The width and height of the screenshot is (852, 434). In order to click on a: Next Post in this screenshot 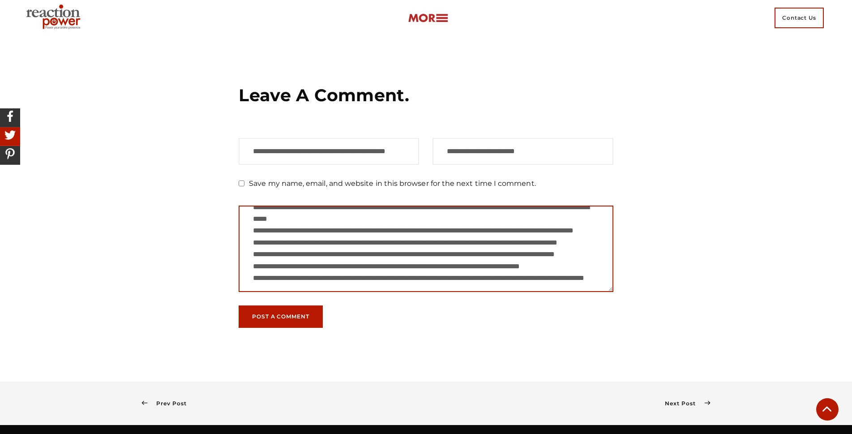, I will do `click(687, 403)`.